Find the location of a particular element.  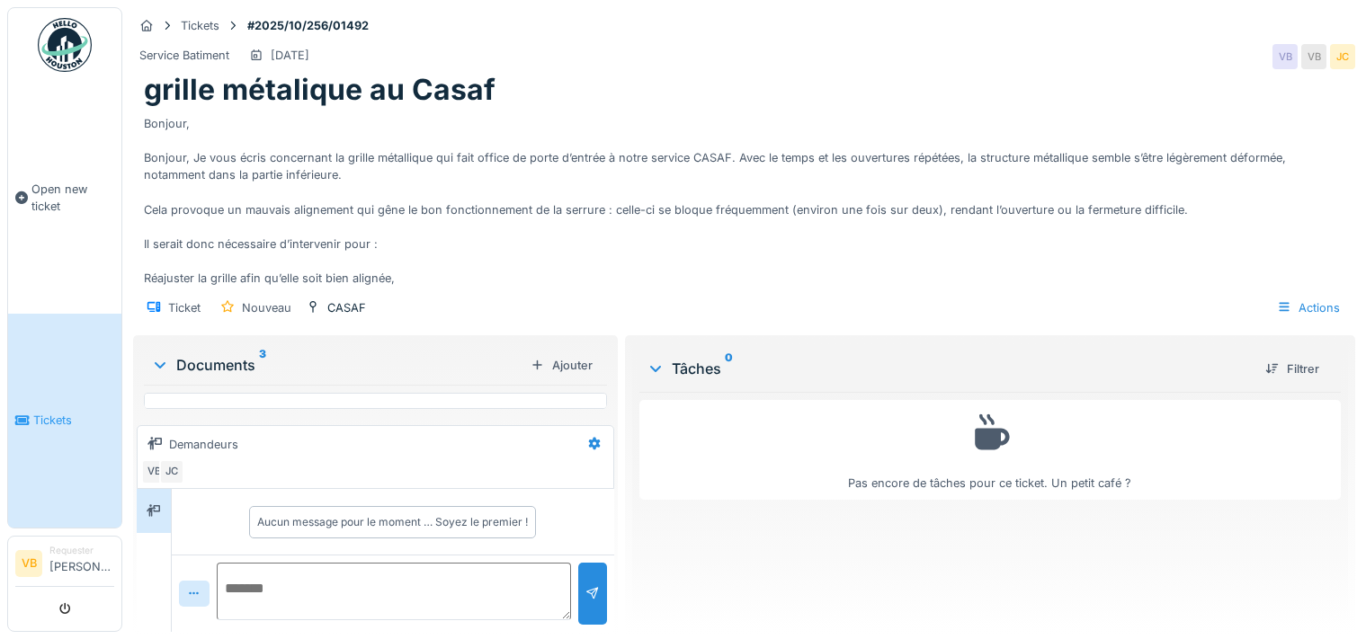

sup: 3 is located at coordinates (263, 365).